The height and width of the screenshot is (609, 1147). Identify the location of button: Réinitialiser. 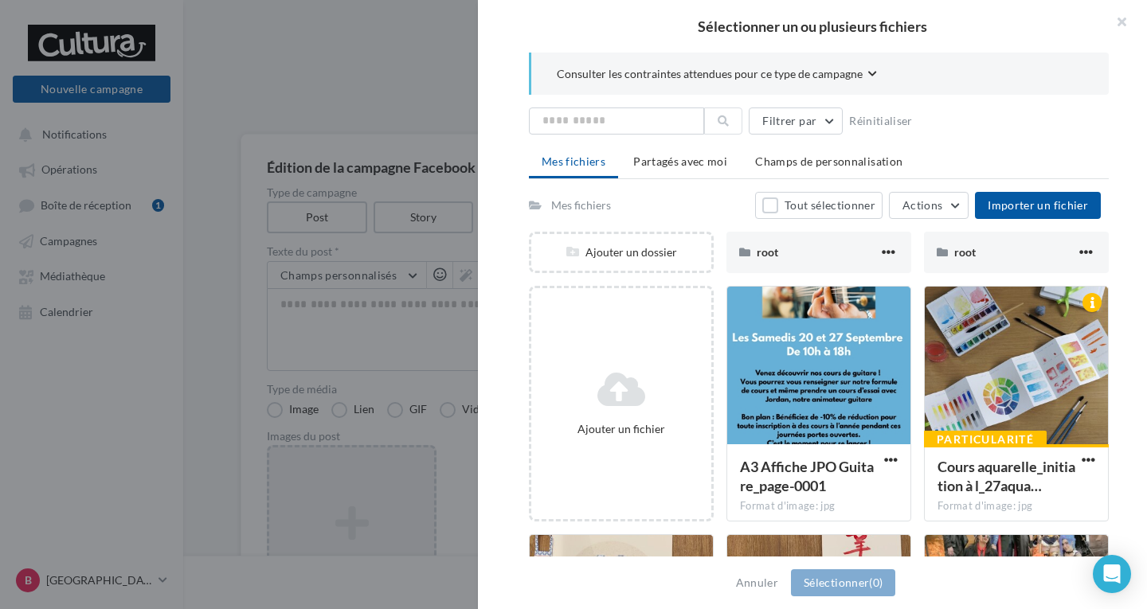
(881, 121).